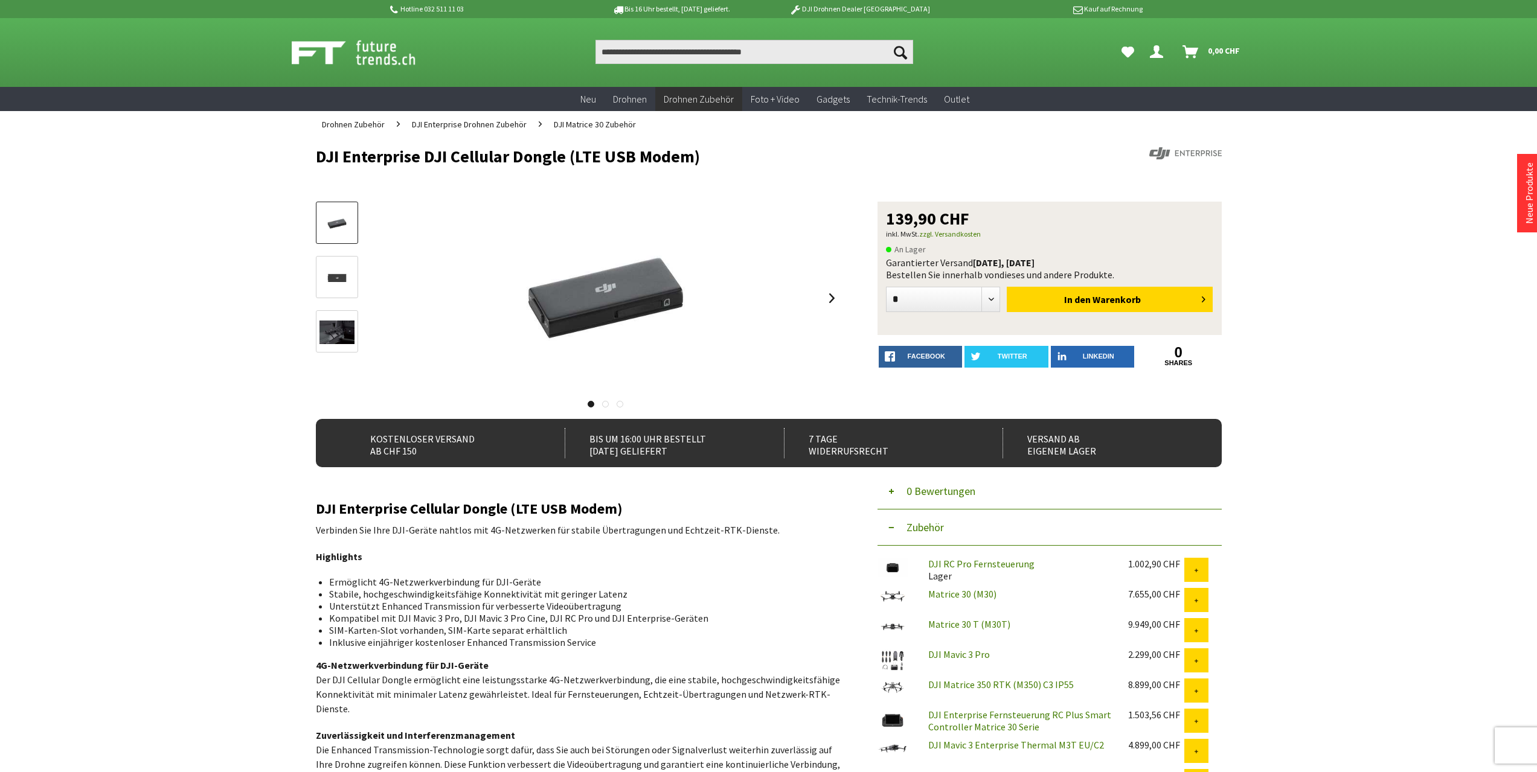  What do you see at coordinates (920, 357) in the screenshot?
I see `a: facebook` at bounding box center [920, 357].